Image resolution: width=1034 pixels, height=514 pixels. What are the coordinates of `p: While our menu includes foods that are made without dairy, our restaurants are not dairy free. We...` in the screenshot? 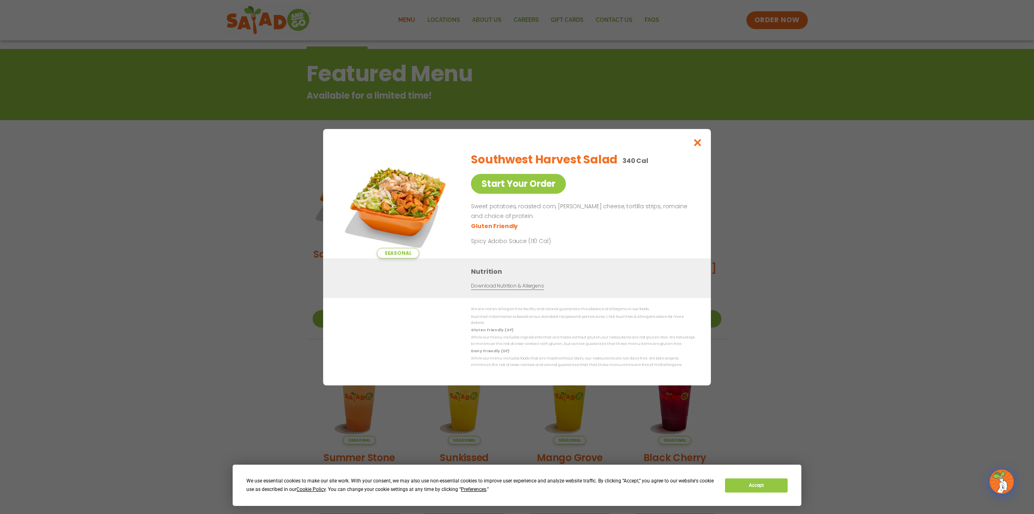 It's located at (583, 361).